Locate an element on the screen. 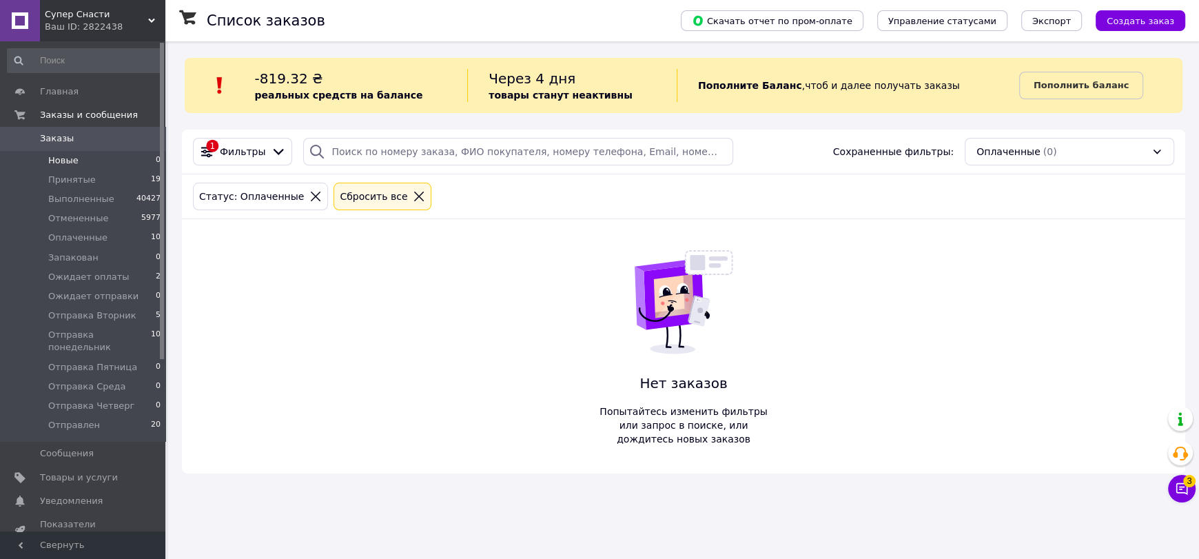  span: Отправлен is located at coordinates (74, 425).